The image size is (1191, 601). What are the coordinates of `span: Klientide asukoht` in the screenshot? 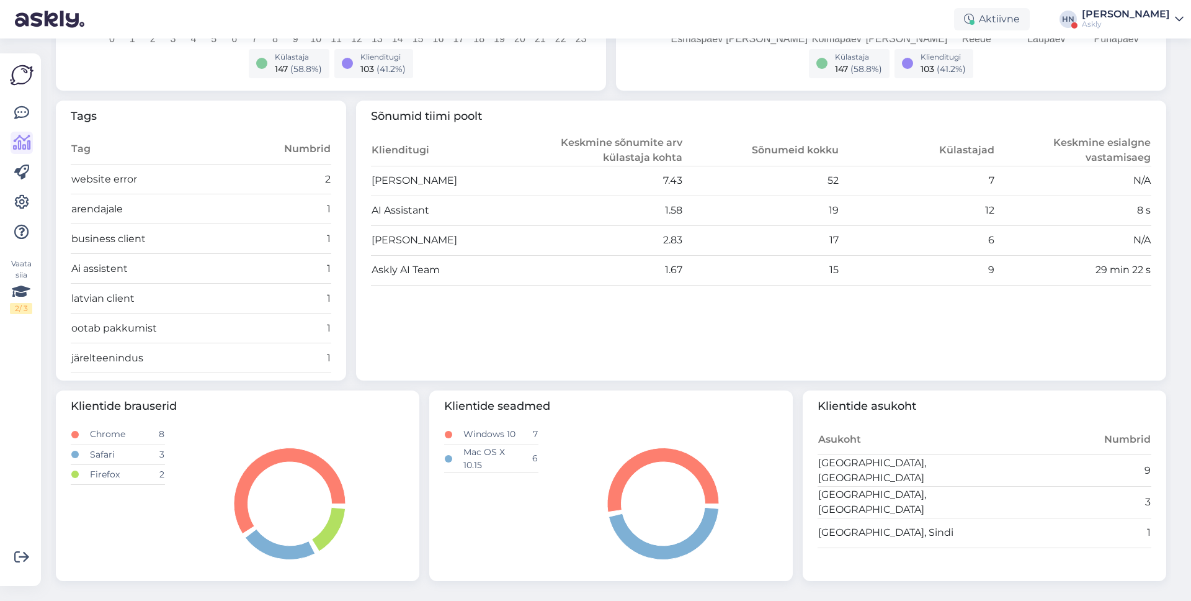 It's located at (985, 406).